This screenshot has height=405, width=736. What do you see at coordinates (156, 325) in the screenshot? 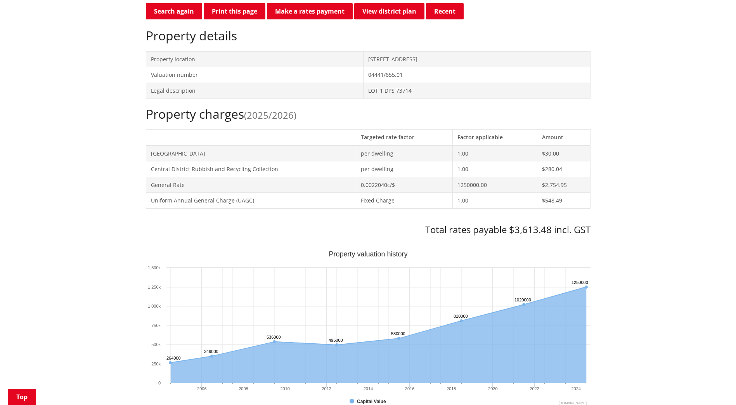
I see `text: 750k` at bounding box center [156, 325].